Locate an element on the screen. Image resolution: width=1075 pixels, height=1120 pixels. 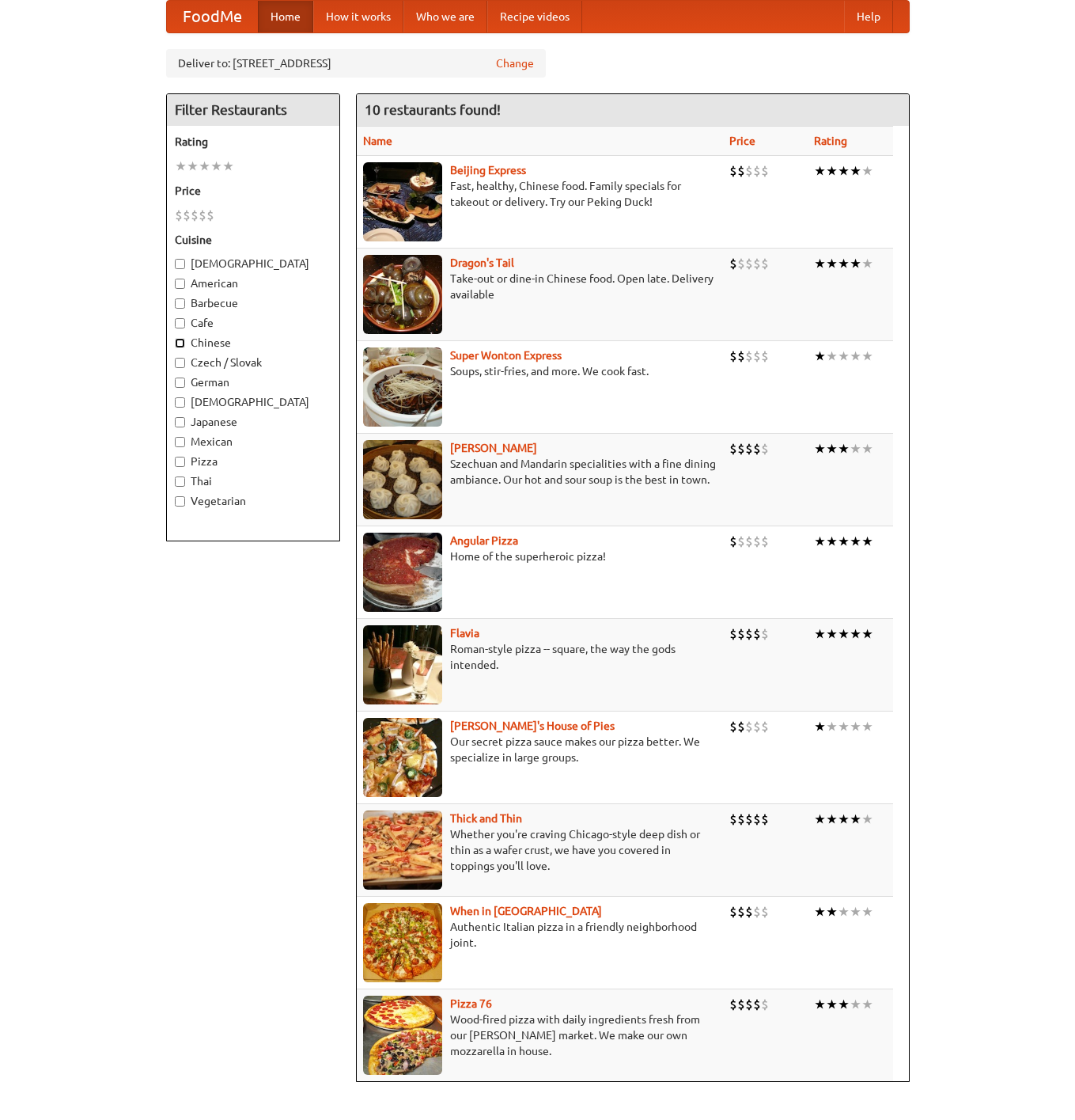
input: Japanese is located at coordinates (179, 422).